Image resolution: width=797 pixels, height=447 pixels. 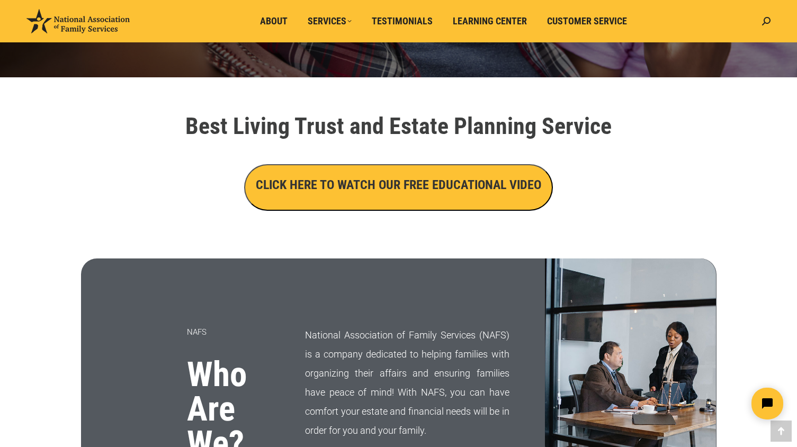 I want to click on span: Services, so click(x=329, y=21).